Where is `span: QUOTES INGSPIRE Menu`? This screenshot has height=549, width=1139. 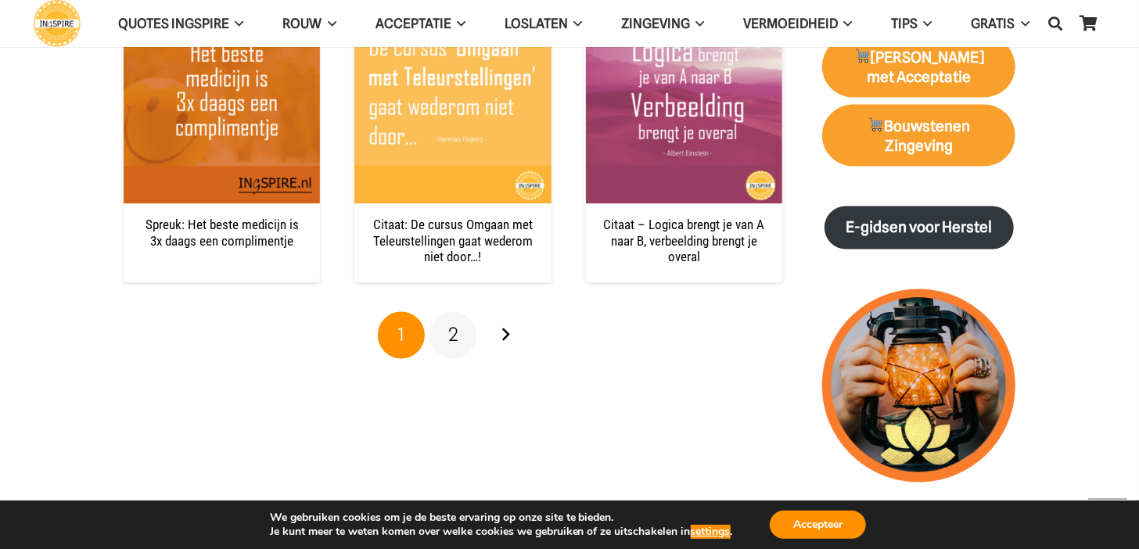 span: QUOTES INGSPIRE Menu is located at coordinates (236, 23).